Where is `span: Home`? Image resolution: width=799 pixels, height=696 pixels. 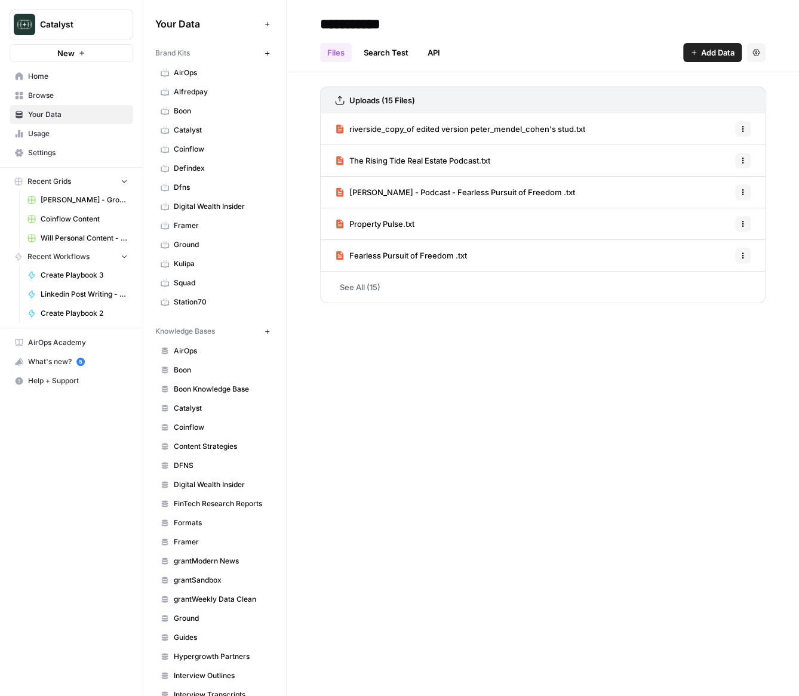
span: Home is located at coordinates (78, 76).